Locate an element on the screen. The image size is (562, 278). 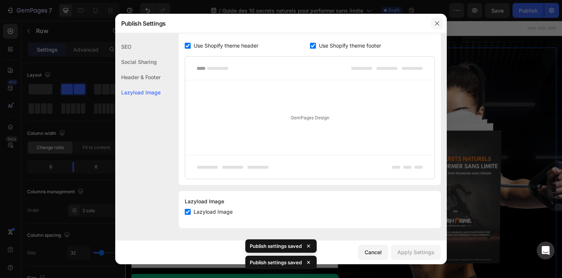
strong: athlètes ambitieux is located at coordinates (159, 116).